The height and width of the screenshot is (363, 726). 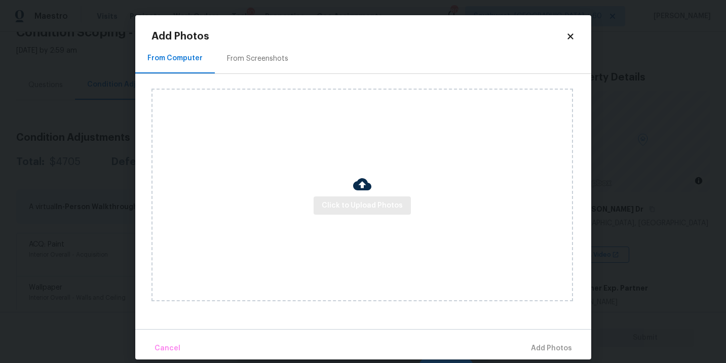 What do you see at coordinates (362, 185) in the screenshot?
I see `img: Cloud Upload Icon` at bounding box center [362, 185].